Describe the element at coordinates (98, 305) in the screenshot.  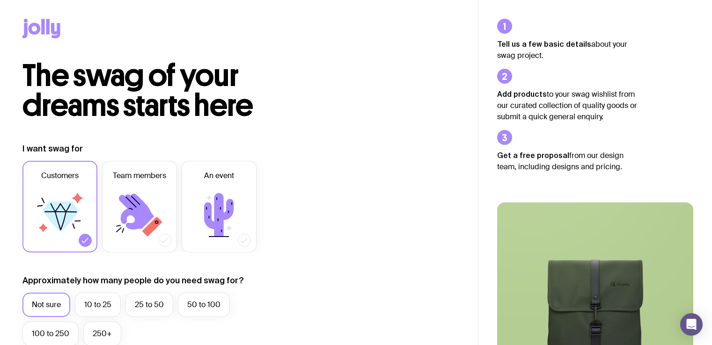
I see `label: 10 to 25` at that location.